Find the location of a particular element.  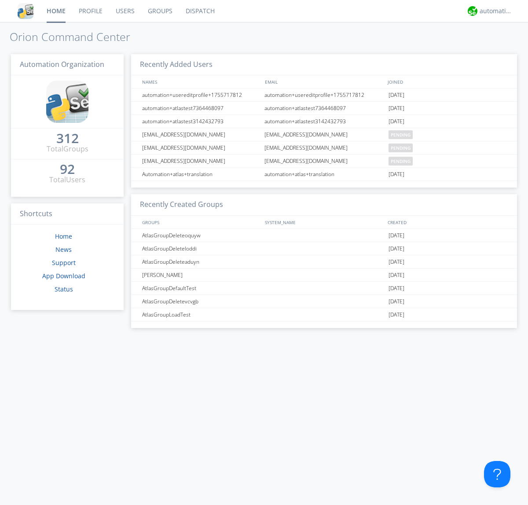

h3: Shortcuts is located at coordinates (67, 214).